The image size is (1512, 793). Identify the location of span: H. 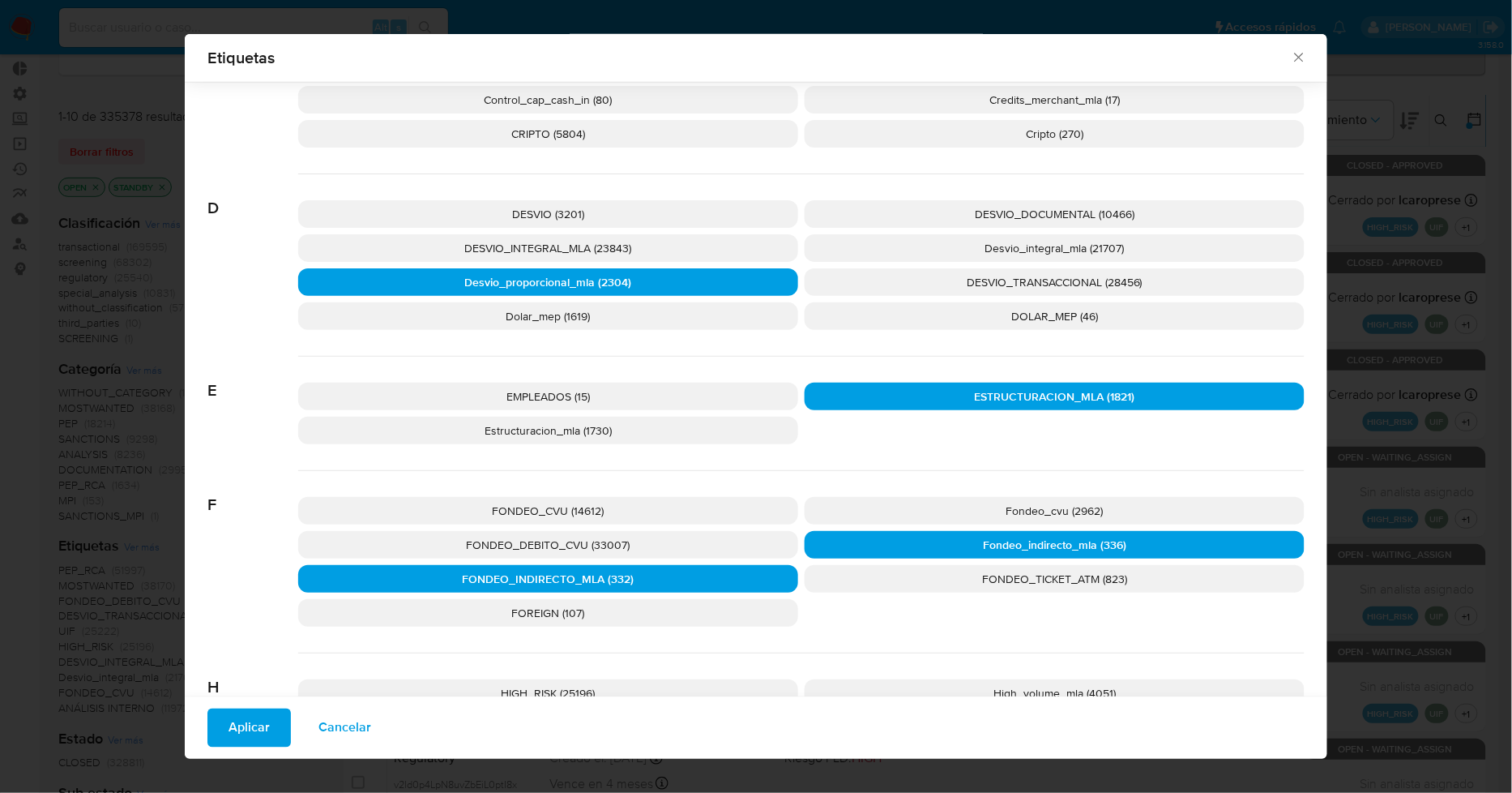
(252, 675).